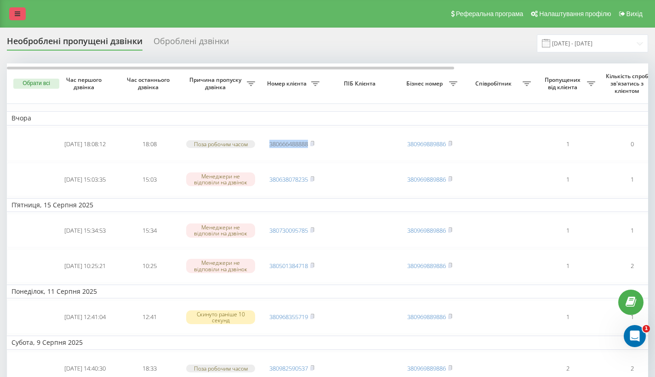 The image size is (655, 377). I want to click on span: Причина пропуску дзвінка, so click(216, 83).